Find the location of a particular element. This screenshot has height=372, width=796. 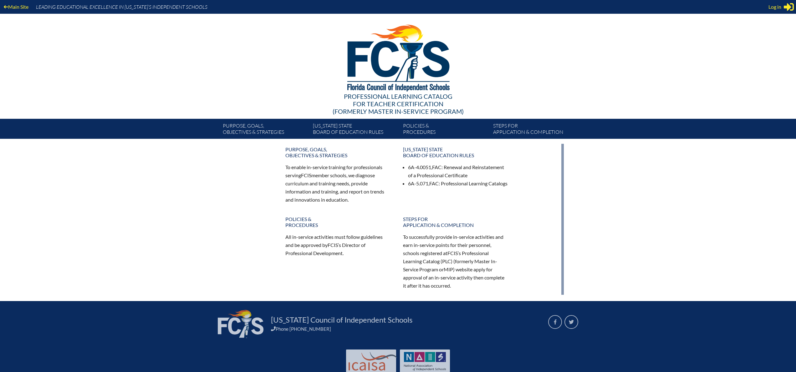

span: MIP is located at coordinates (449, 269).